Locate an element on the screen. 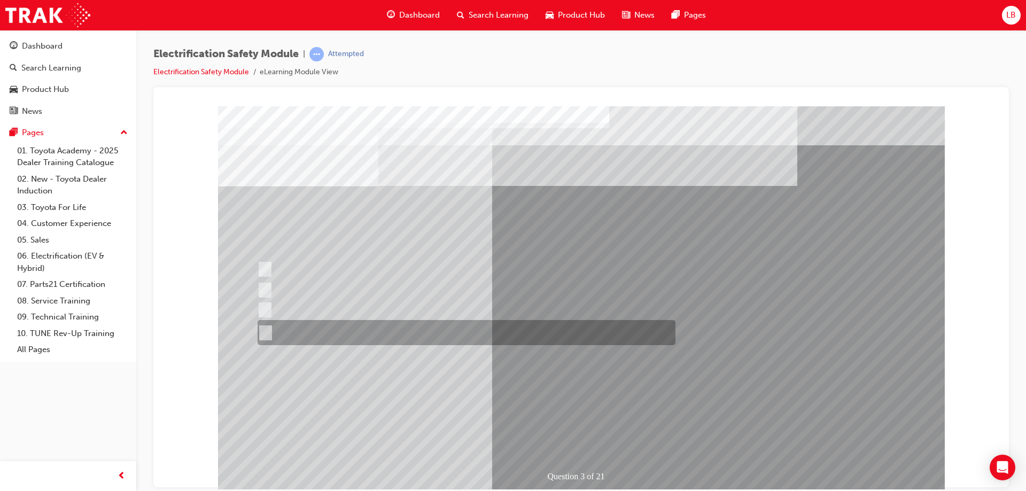  span: up-icon is located at coordinates (124, 133).